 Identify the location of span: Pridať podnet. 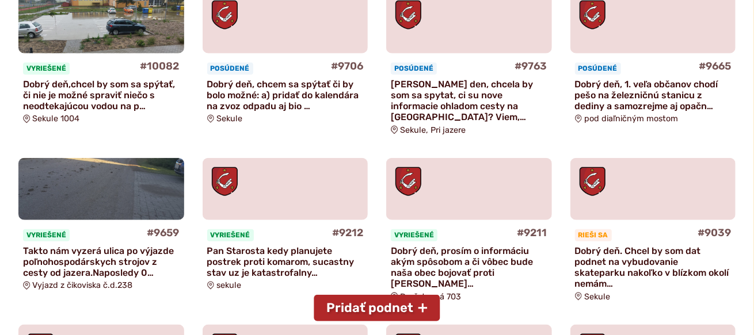
(370, 308).